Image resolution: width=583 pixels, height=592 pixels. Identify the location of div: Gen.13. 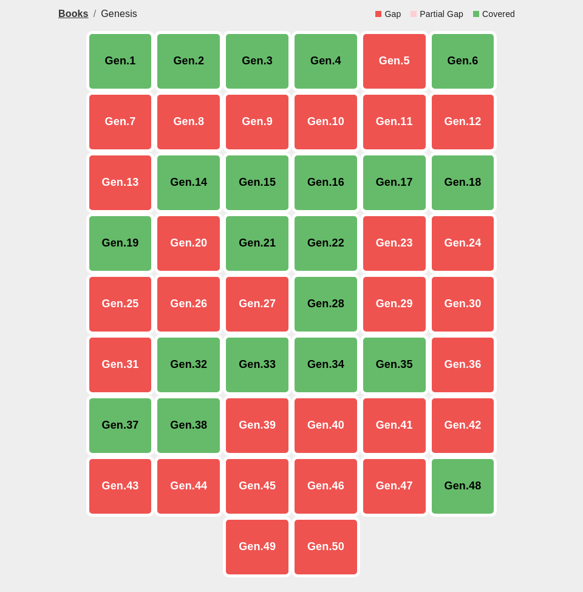
(120, 183).